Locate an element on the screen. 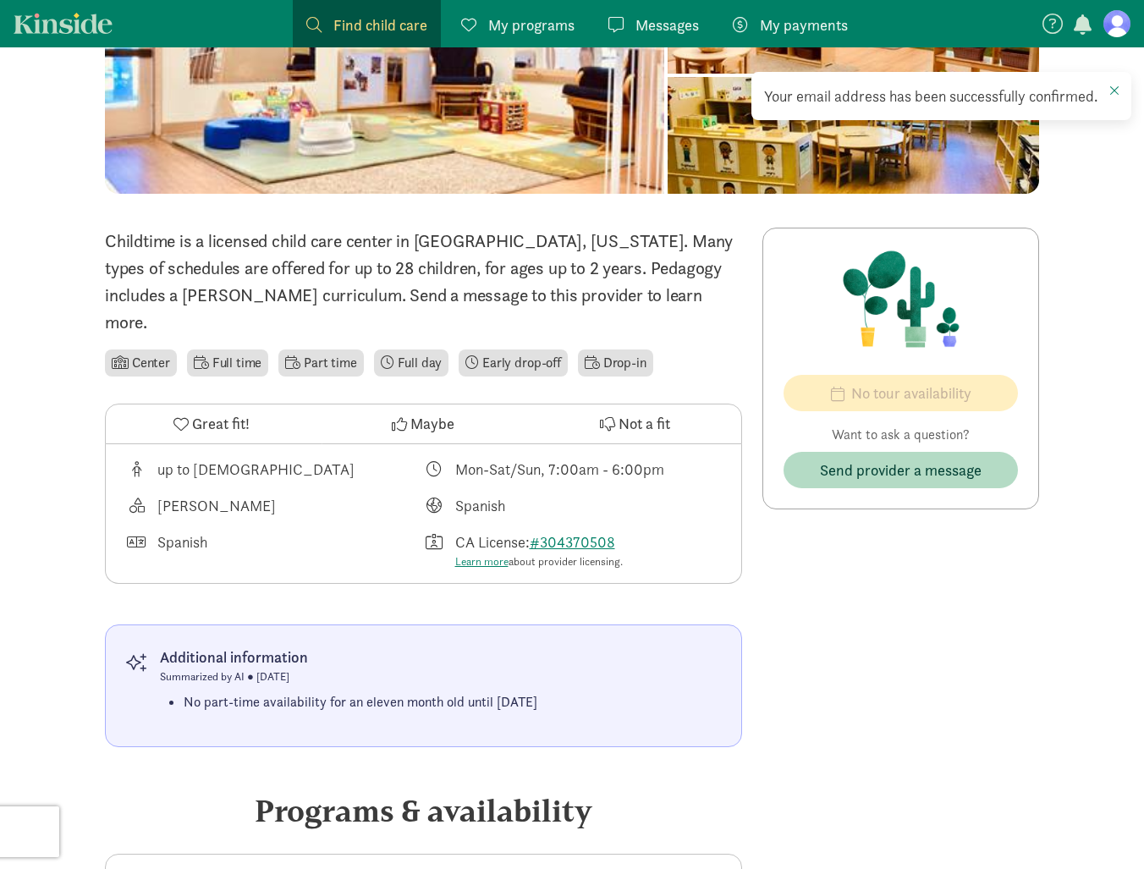 This screenshot has width=1144, height=869. a: Learn more is located at coordinates (481, 561).